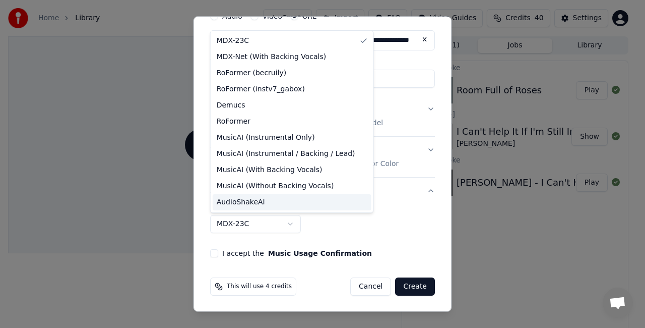 Image resolution: width=645 pixels, height=328 pixels. What do you see at coordinates (261, 89) in the screenshot?
I see `span: RoFormer (instv7_gabox)` at bounding box center [261, 89].